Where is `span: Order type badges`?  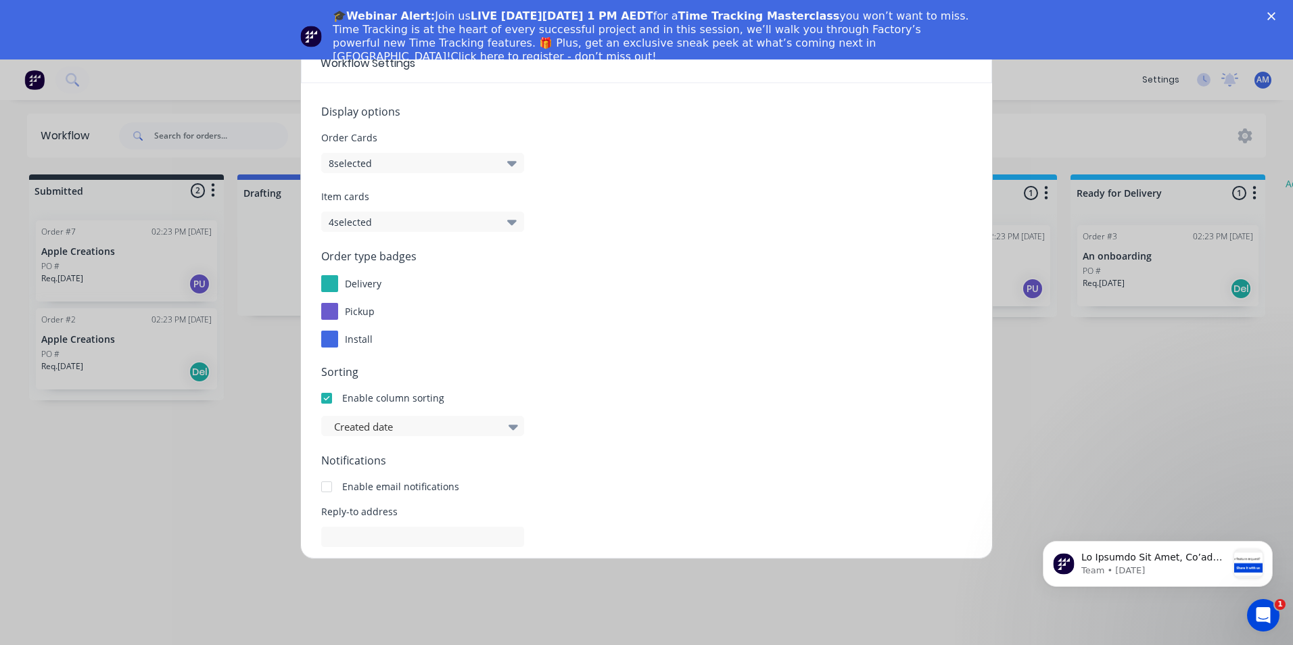 span: Order type badges is located at coordinates (647, 256).